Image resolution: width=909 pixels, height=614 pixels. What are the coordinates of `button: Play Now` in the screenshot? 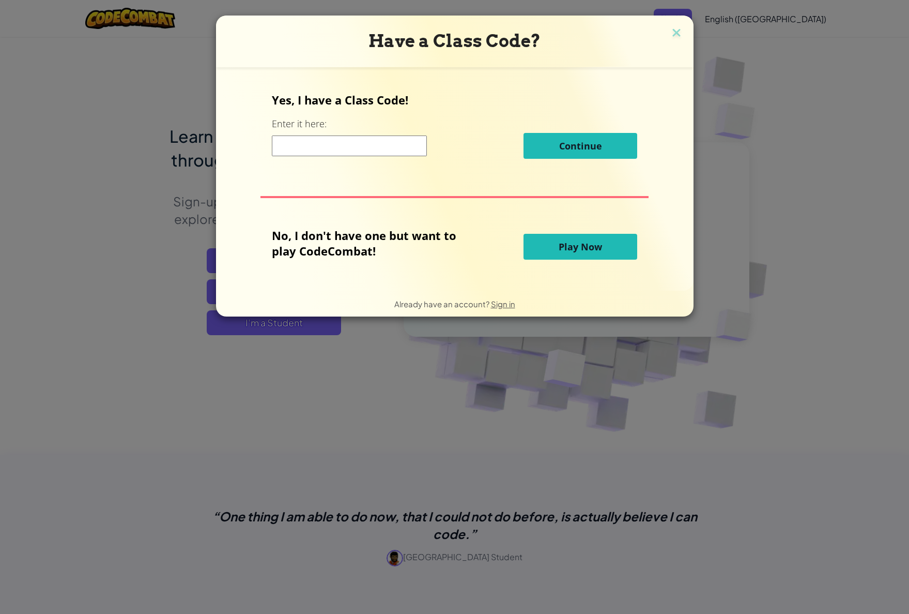 It's located at (580, 247).